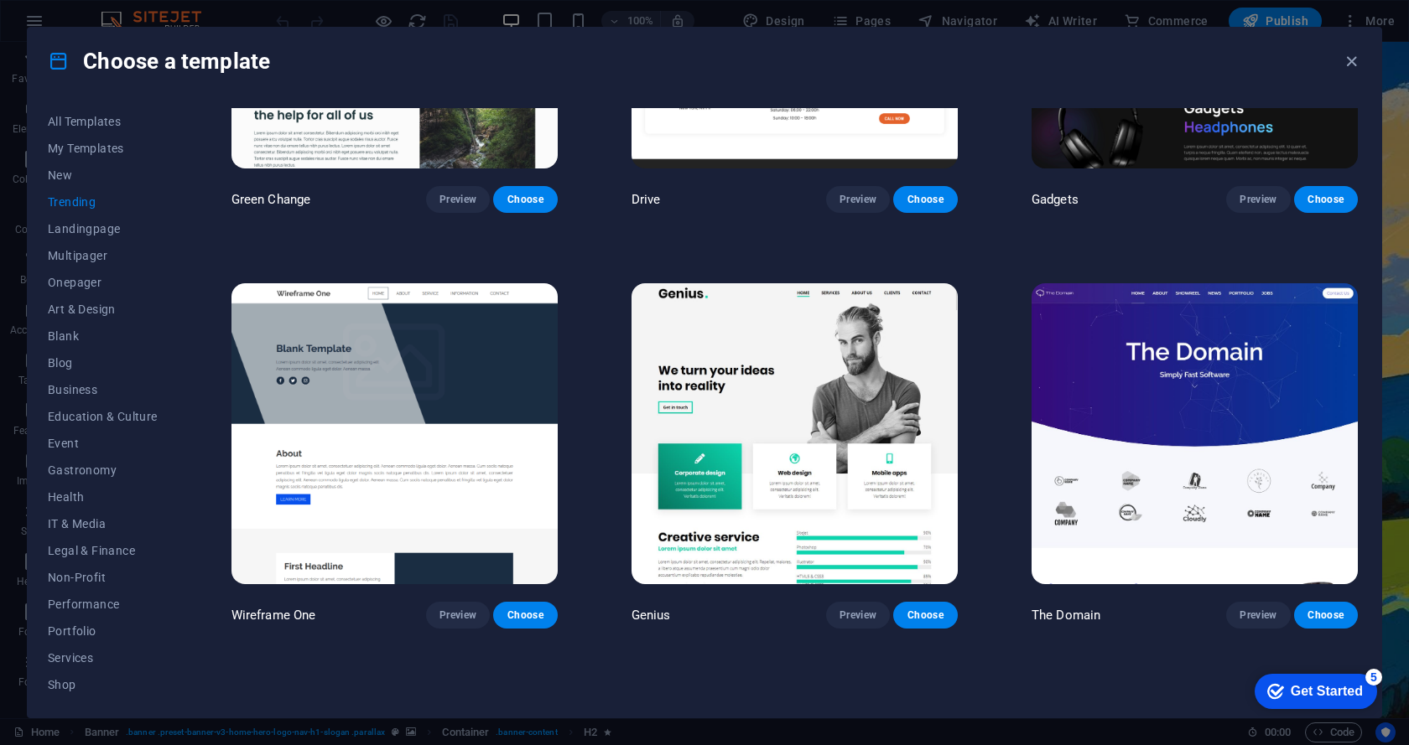  Describe the element at coordinates (273, 615) in the screenshot. I see `p: Wireframe One` at that location.